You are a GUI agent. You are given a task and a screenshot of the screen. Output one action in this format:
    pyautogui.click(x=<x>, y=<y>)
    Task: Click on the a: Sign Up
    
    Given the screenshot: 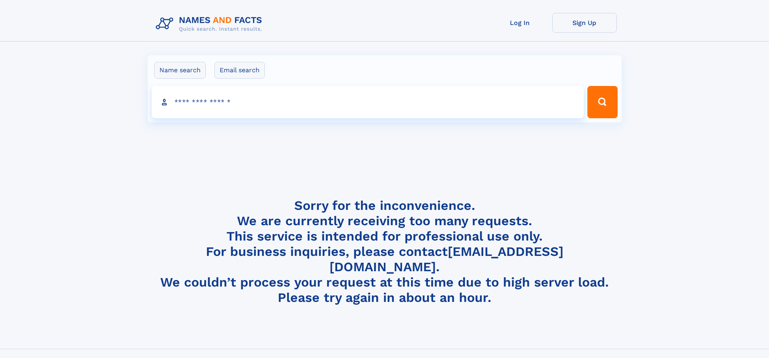 What is the action you would take?
    pyautogui.click(x=584, y=23)
    